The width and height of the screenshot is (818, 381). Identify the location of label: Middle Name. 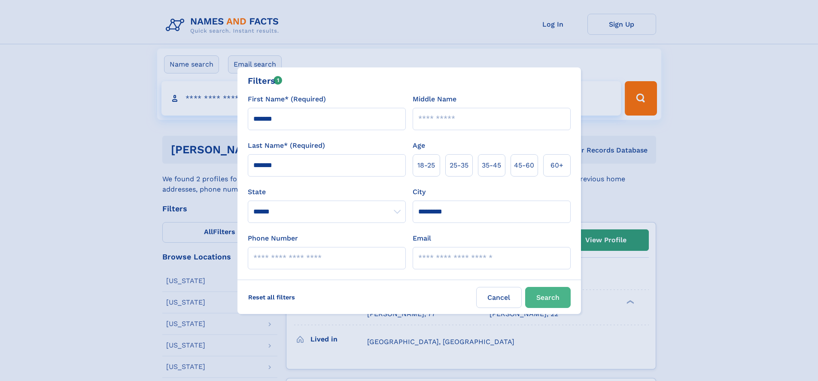
(434, 99).